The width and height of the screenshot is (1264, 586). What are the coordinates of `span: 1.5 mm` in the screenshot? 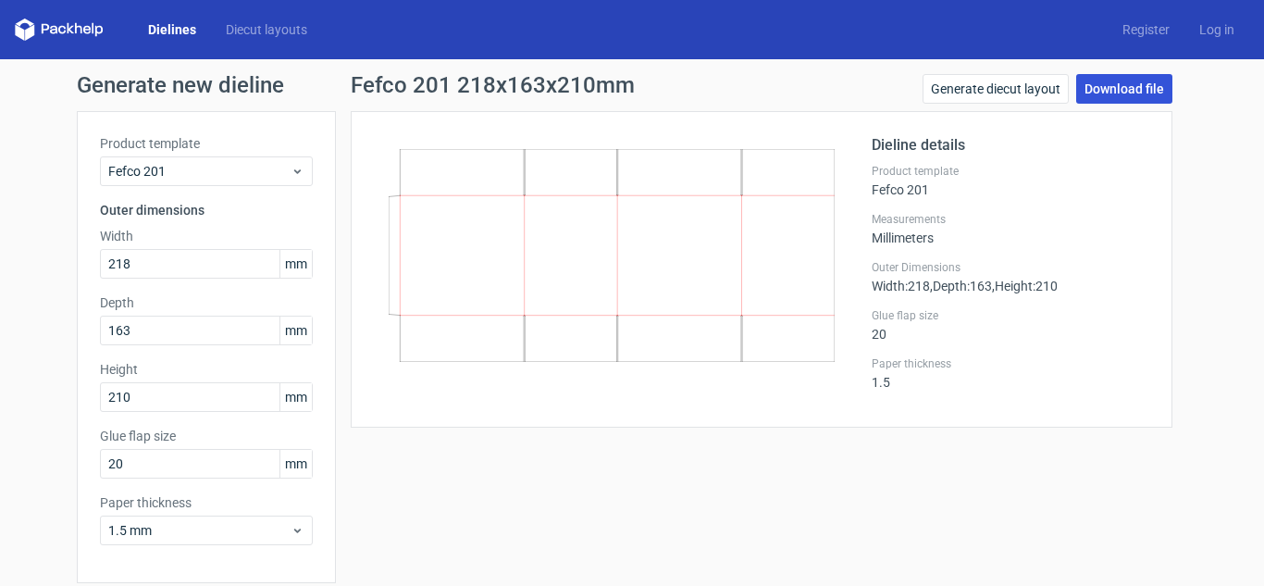 It's located at (199, 530).